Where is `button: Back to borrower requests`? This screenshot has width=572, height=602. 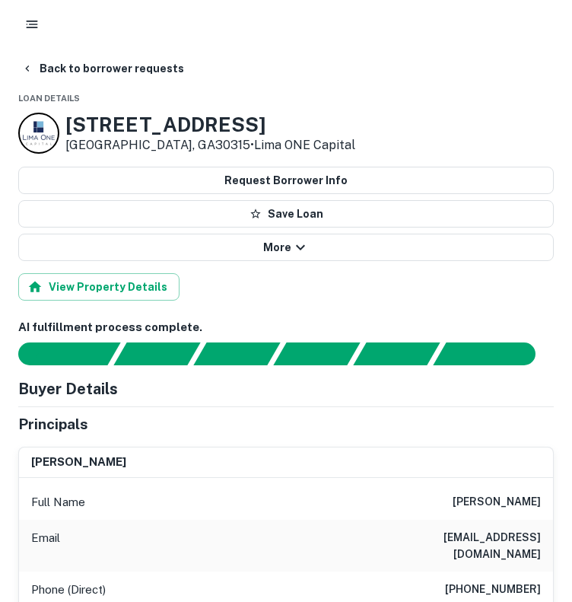
button: Back to borrower requests is located at coordinates (103, 68).